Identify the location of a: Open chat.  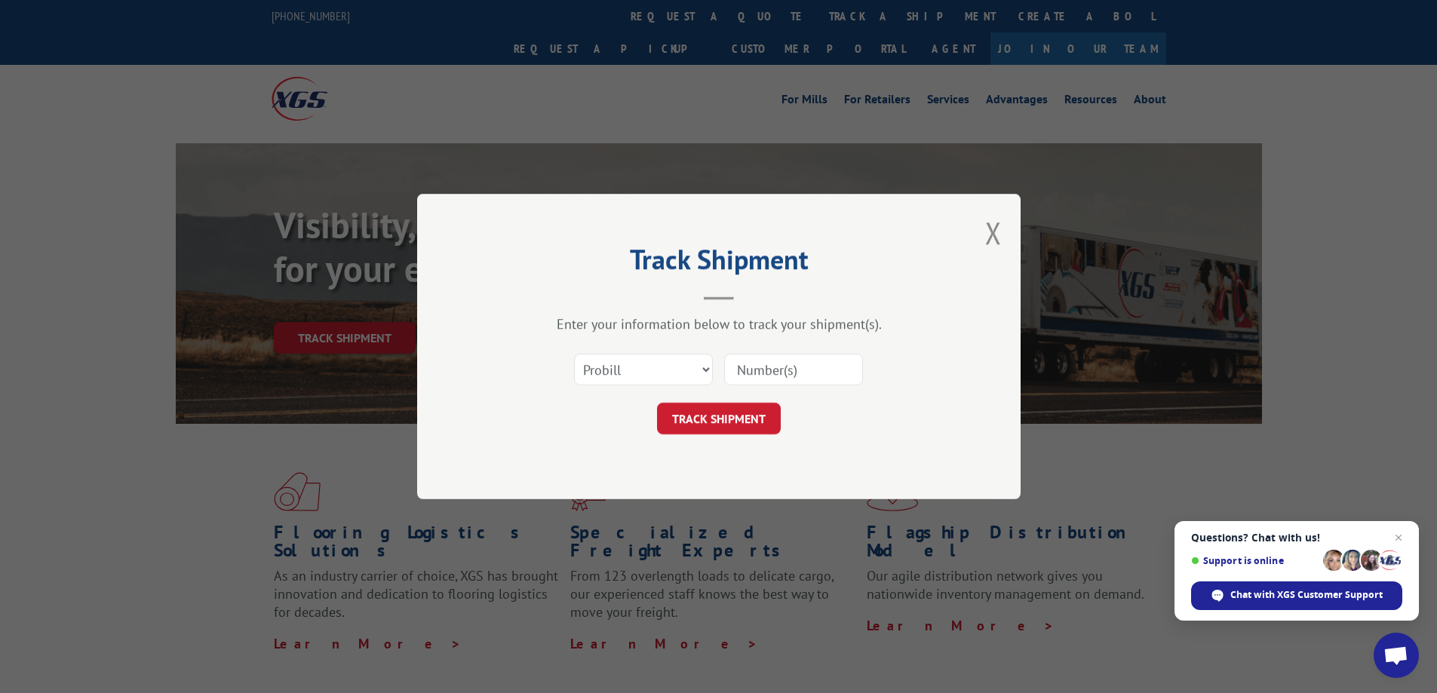
(1396, 655).